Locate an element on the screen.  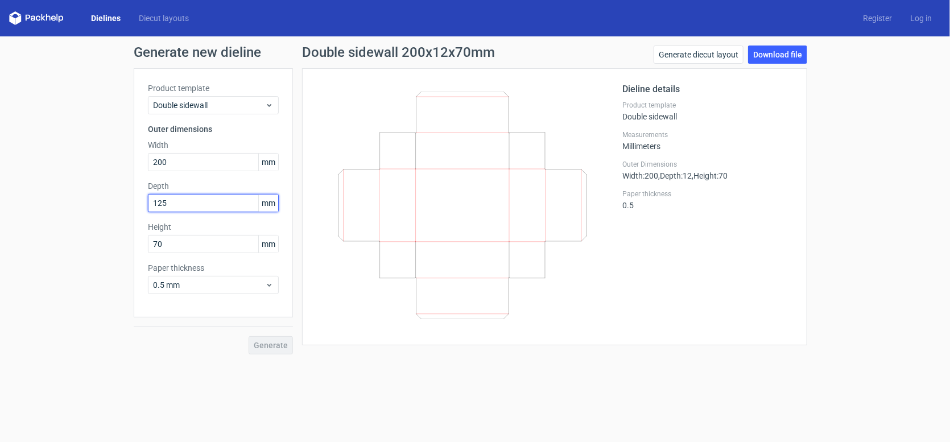
span: , Height : 70 is located at coordinates (709, 176).